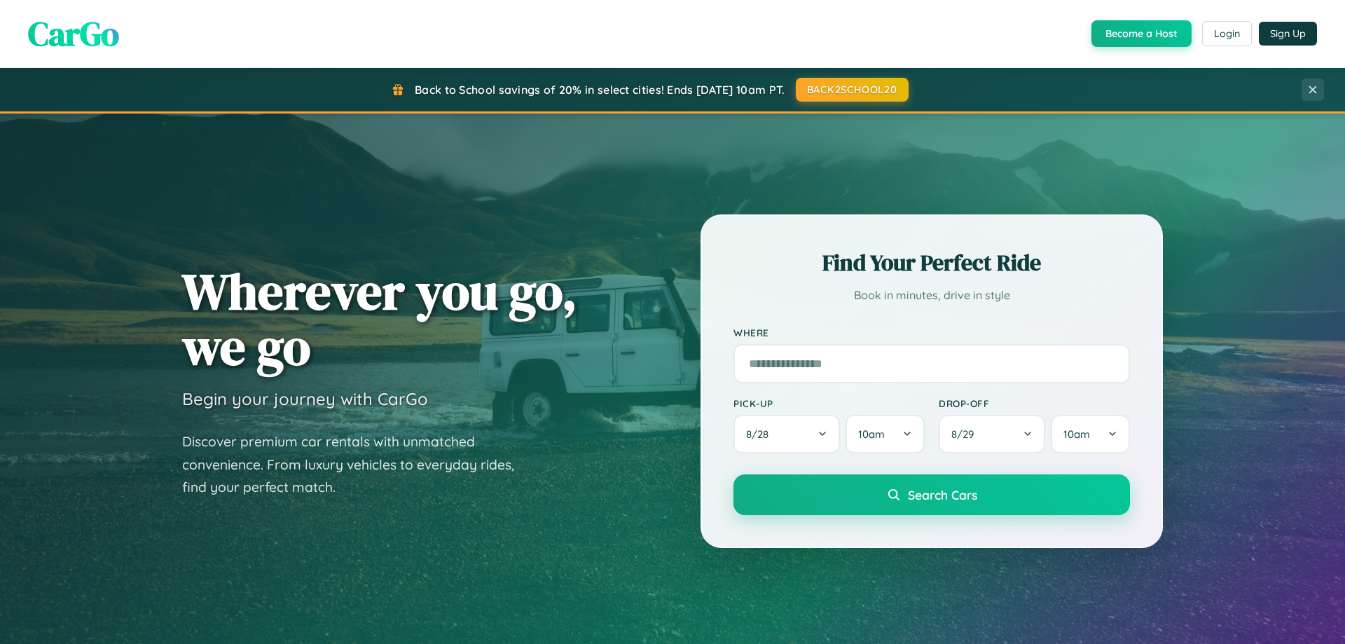 The width and height of the screenshot is (1345, 644). What do you see at coordinates (380, 319) in the screenshot?
I see `h1: Wherever you go, we go` at bounding box center [380, 319].